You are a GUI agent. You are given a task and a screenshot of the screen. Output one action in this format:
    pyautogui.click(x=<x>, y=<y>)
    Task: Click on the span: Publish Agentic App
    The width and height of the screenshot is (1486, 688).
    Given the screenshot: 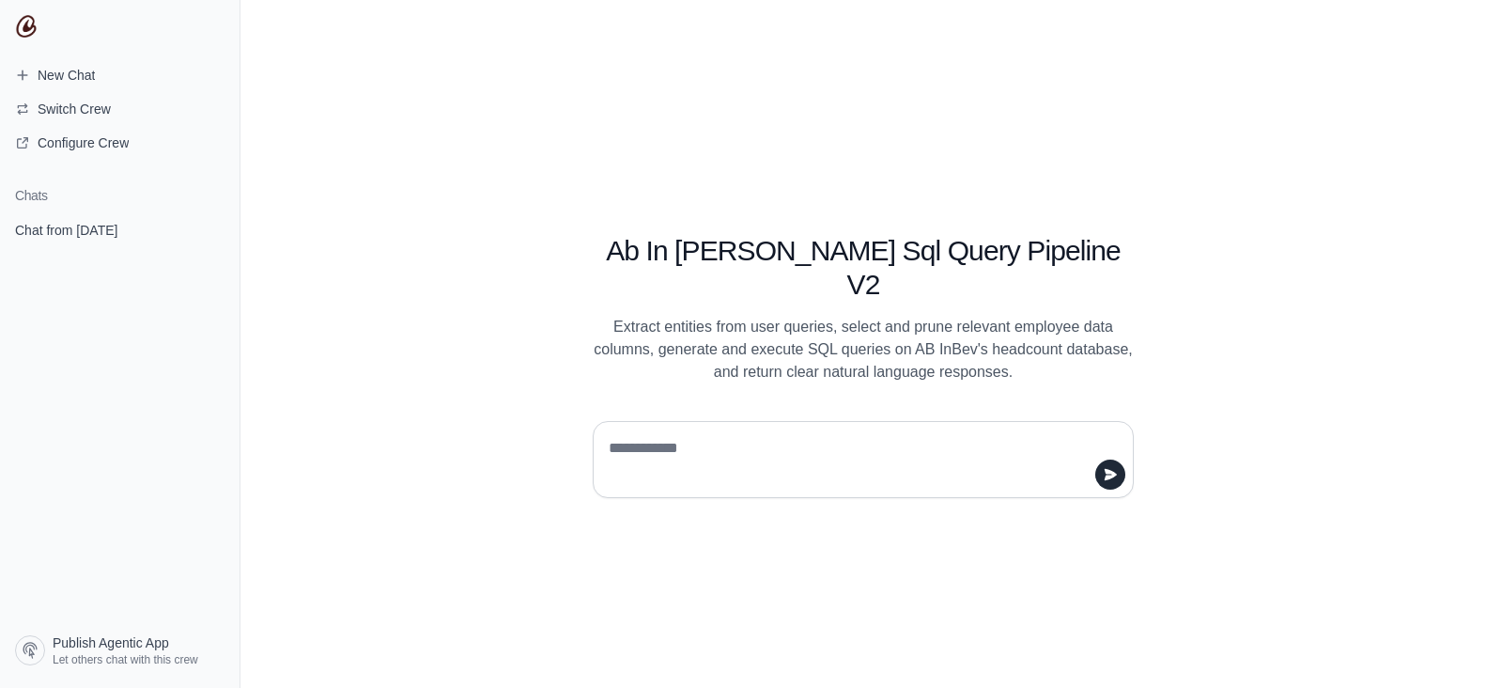 What is the action you would take?
    pyautogui.click(x=111, y=643)
    